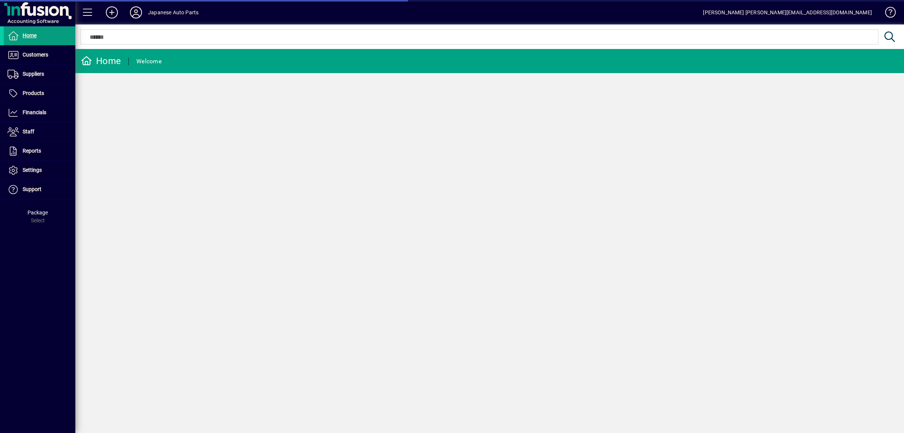  What do you see at coordinates (112, 12) in the screenshot?
I see `button: Add` at bounding box center [112, 12].